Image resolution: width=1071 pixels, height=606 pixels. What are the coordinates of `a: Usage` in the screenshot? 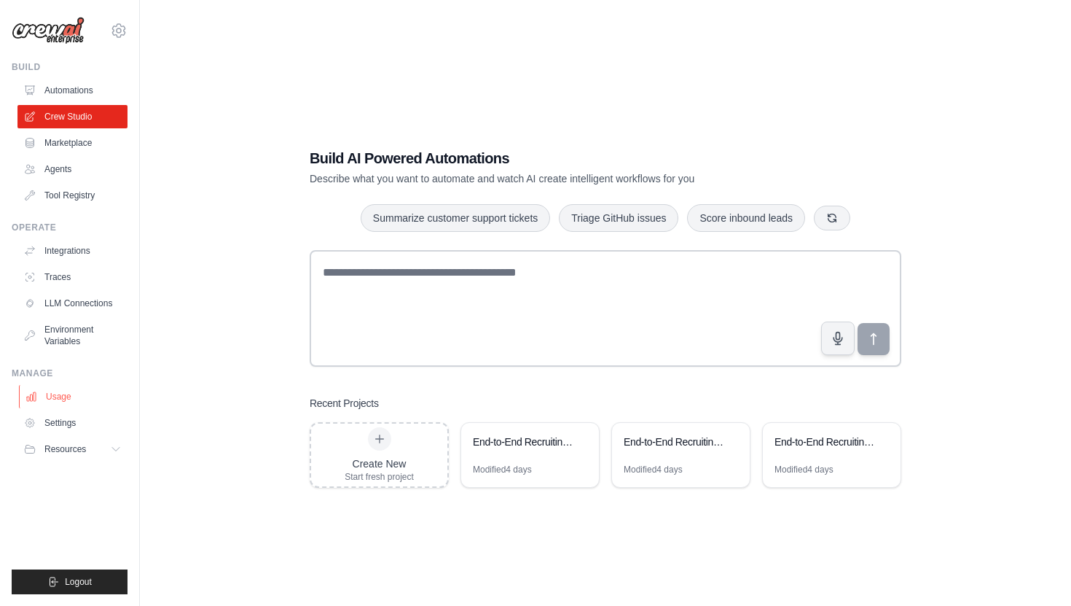 It's located at (74, 397).